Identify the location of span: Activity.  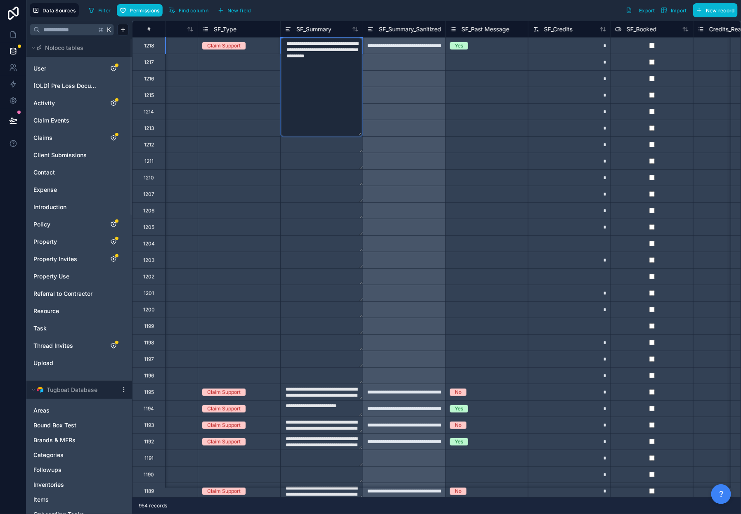
(44, 103).